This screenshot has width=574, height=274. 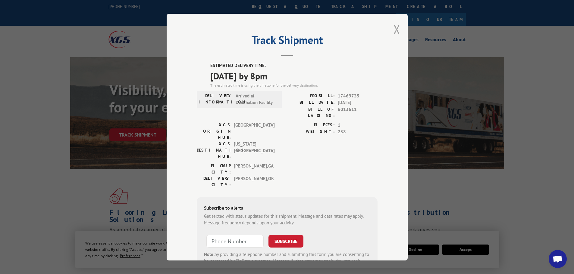 What do you see at coordinates (294, 66) in the screenshot?
I see `label: ESTIMATED DELIVERY TIME:` at bounding box center [294, 66].